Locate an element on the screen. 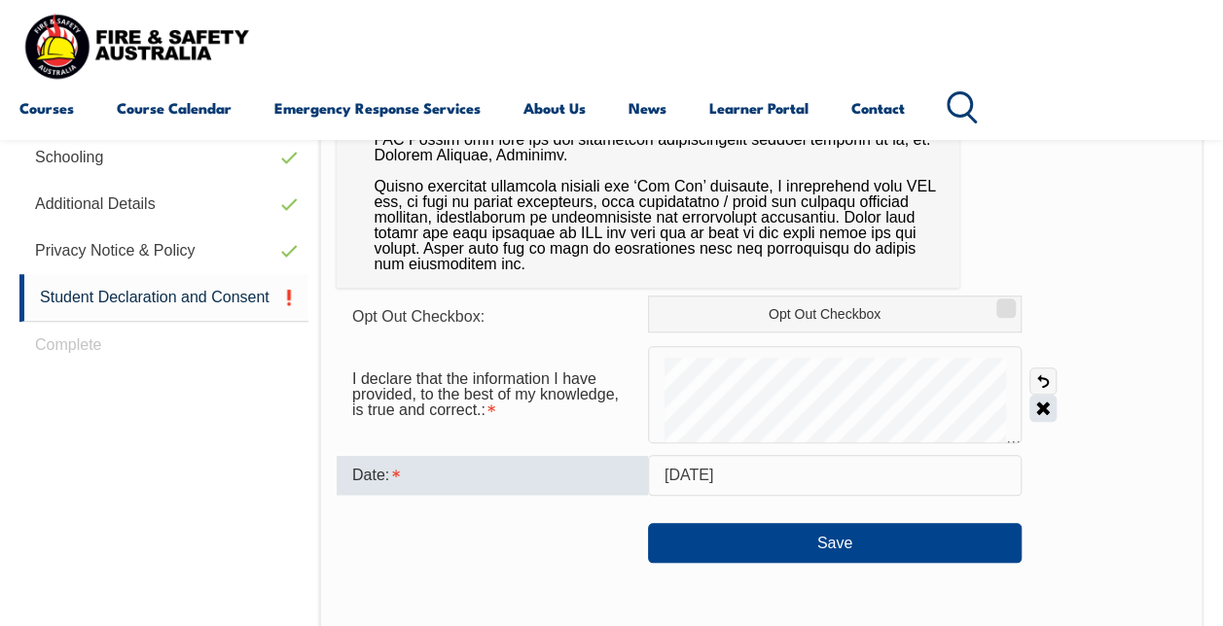 This screenshot has width=1223, height=626. a: Emergency Response Services is located at coordinates (377, 108).